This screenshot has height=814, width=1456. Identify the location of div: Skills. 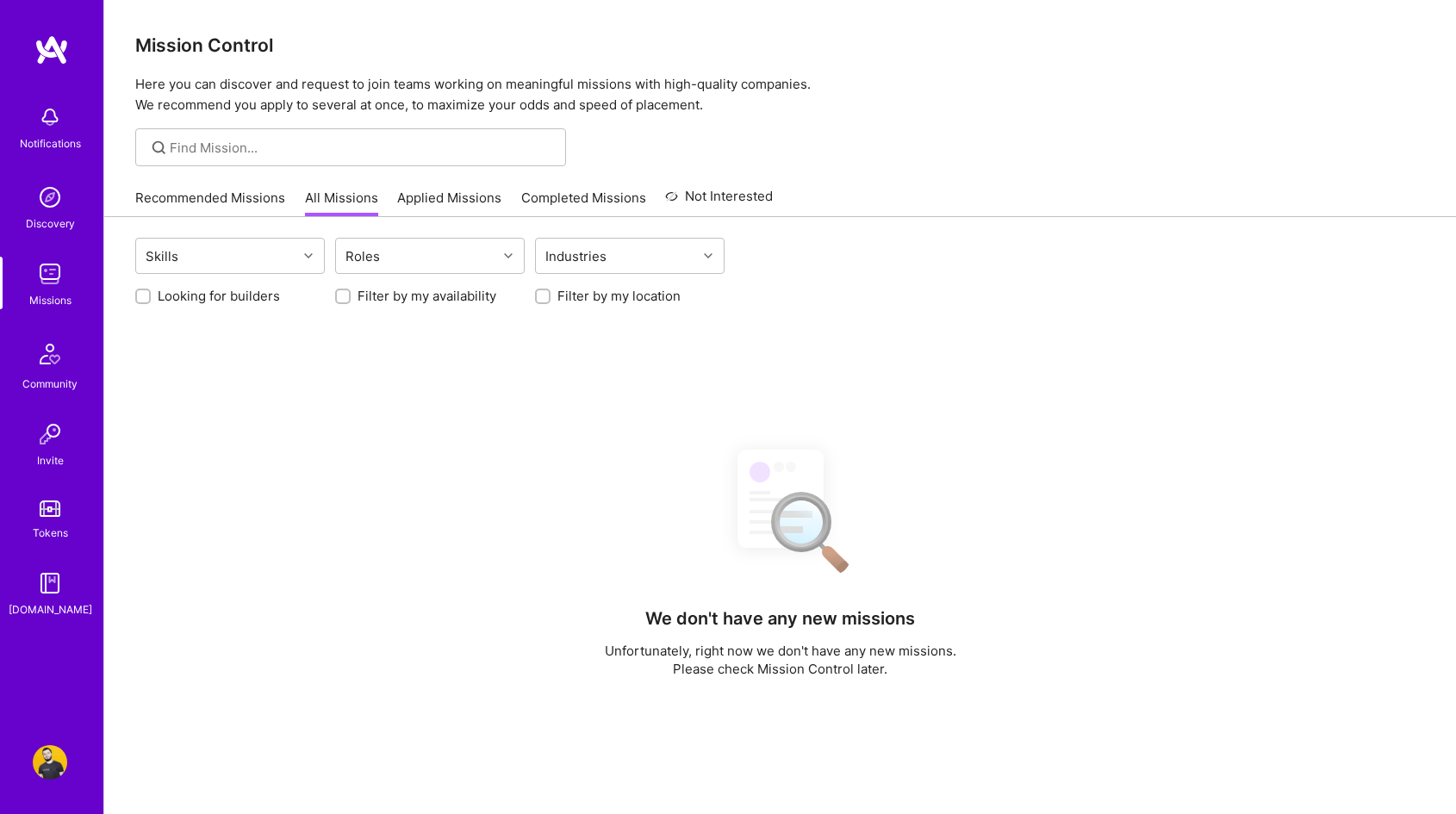
(162, 256).